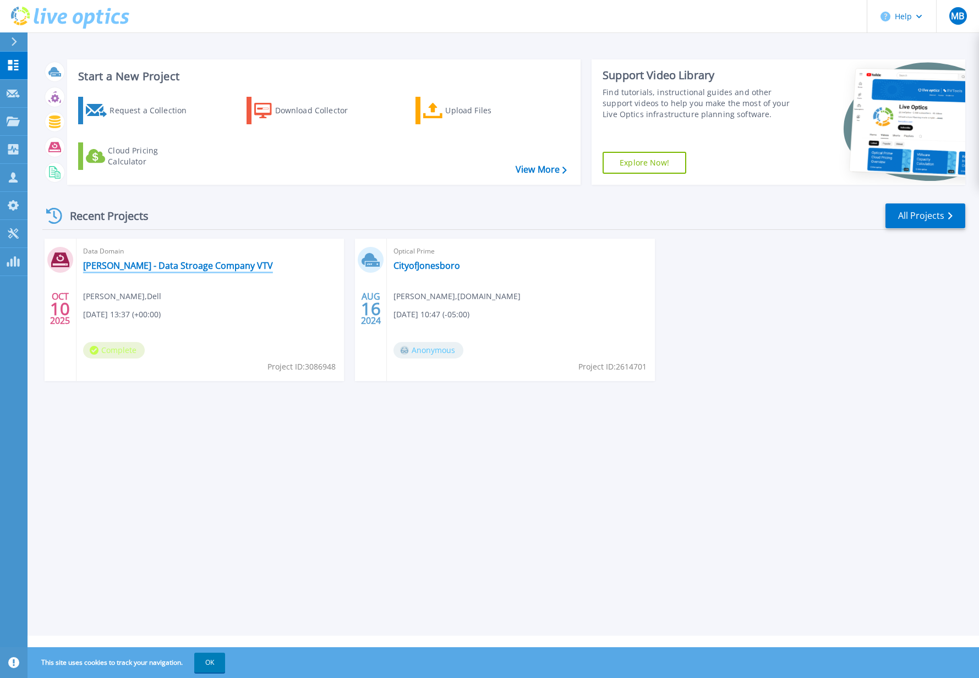 The height and width of the screenshot is (678, 979). What do you see at coordinates (103, 216) in the screenshot?
I see `div: Recent Projects` at bounding box center [103, 216].